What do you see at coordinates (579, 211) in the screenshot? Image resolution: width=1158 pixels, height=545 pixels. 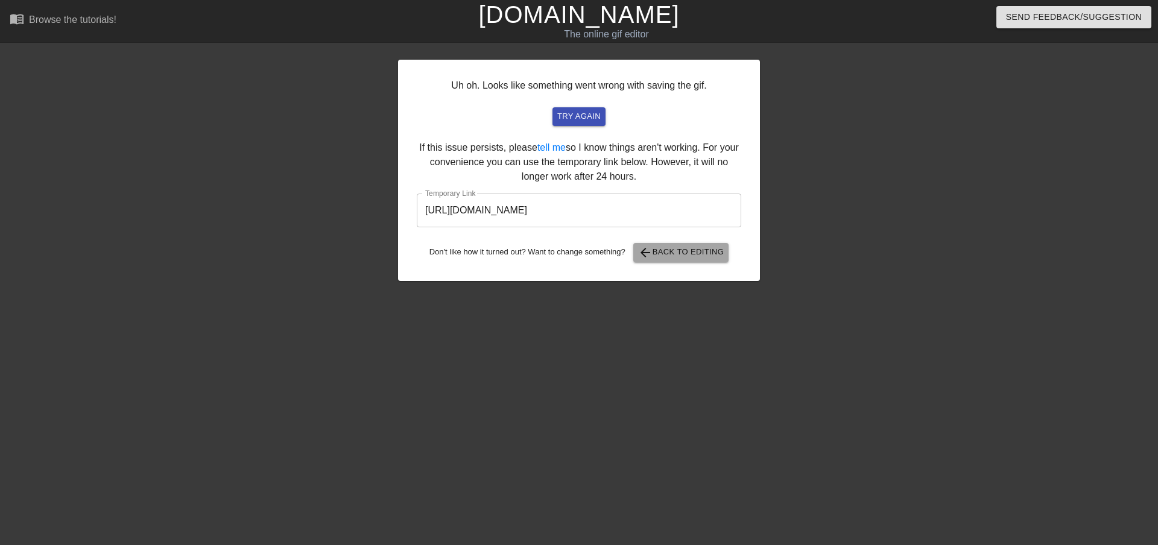 I see `input: bare` at bounding box center [579, 211].